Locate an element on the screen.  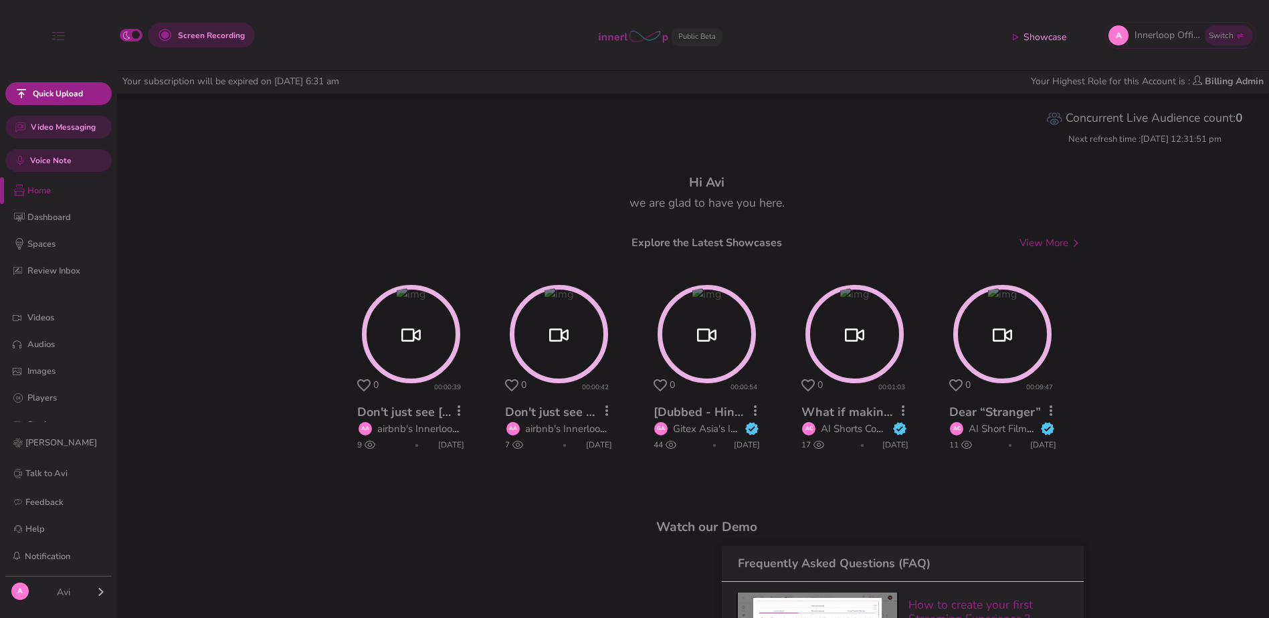
p: Audios is located at coordinates (69, 345).